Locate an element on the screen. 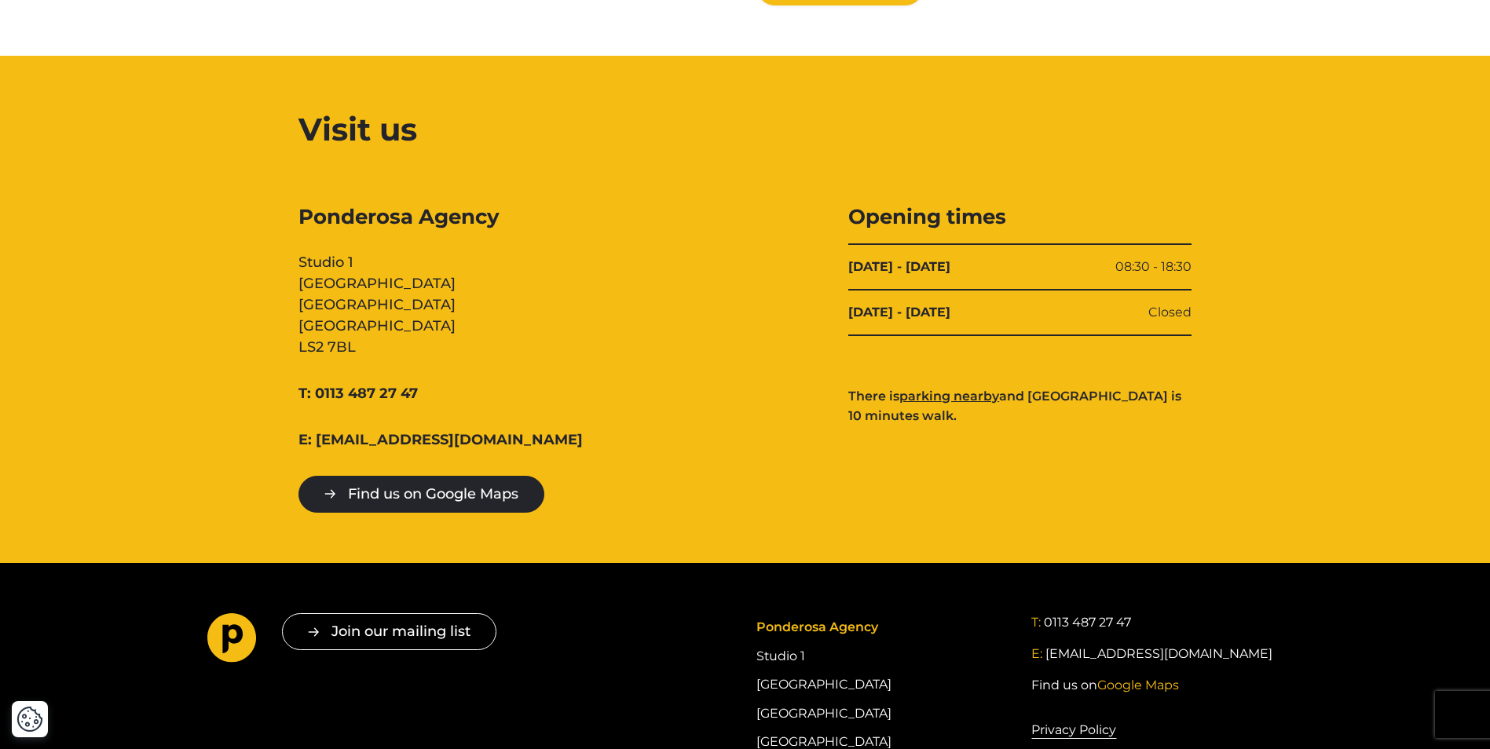  a: parking nearby is located at coordinates (949, 396).